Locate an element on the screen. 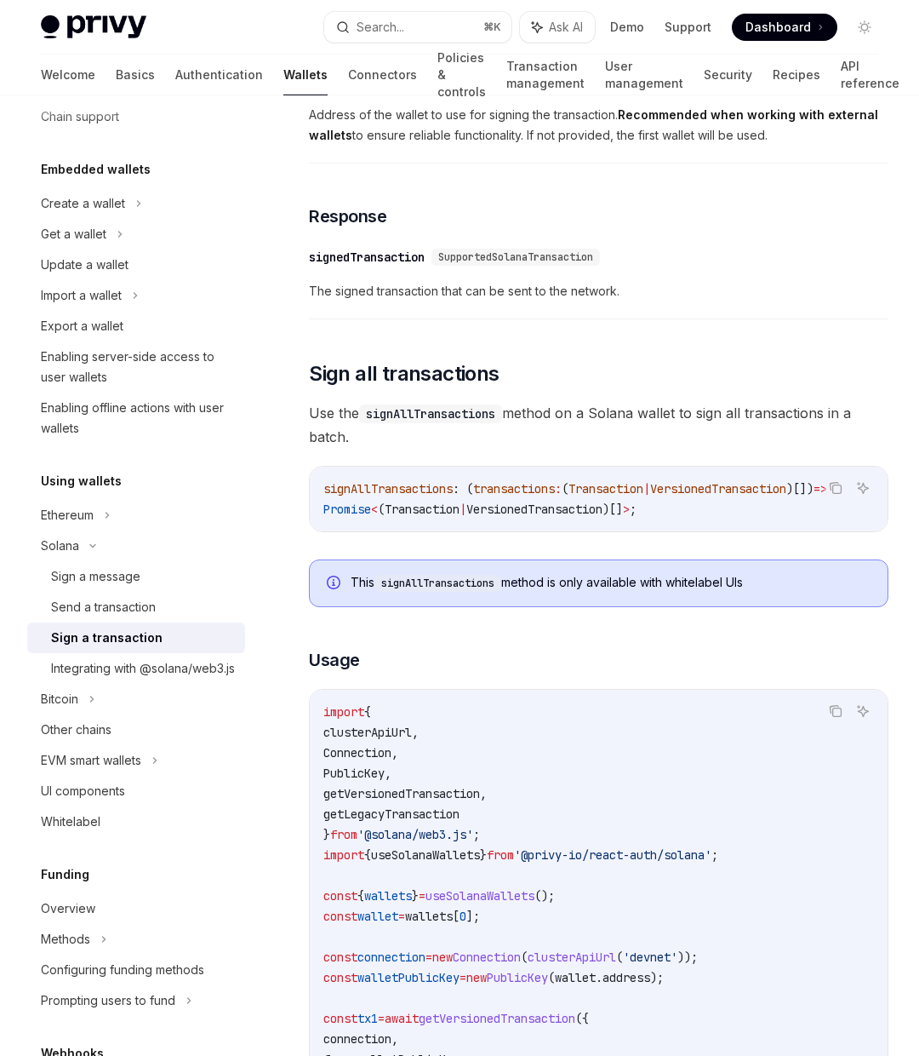 The width and height of the screenshot is (919, 1056). div: Sign a message is located at coordinates (95, 576).